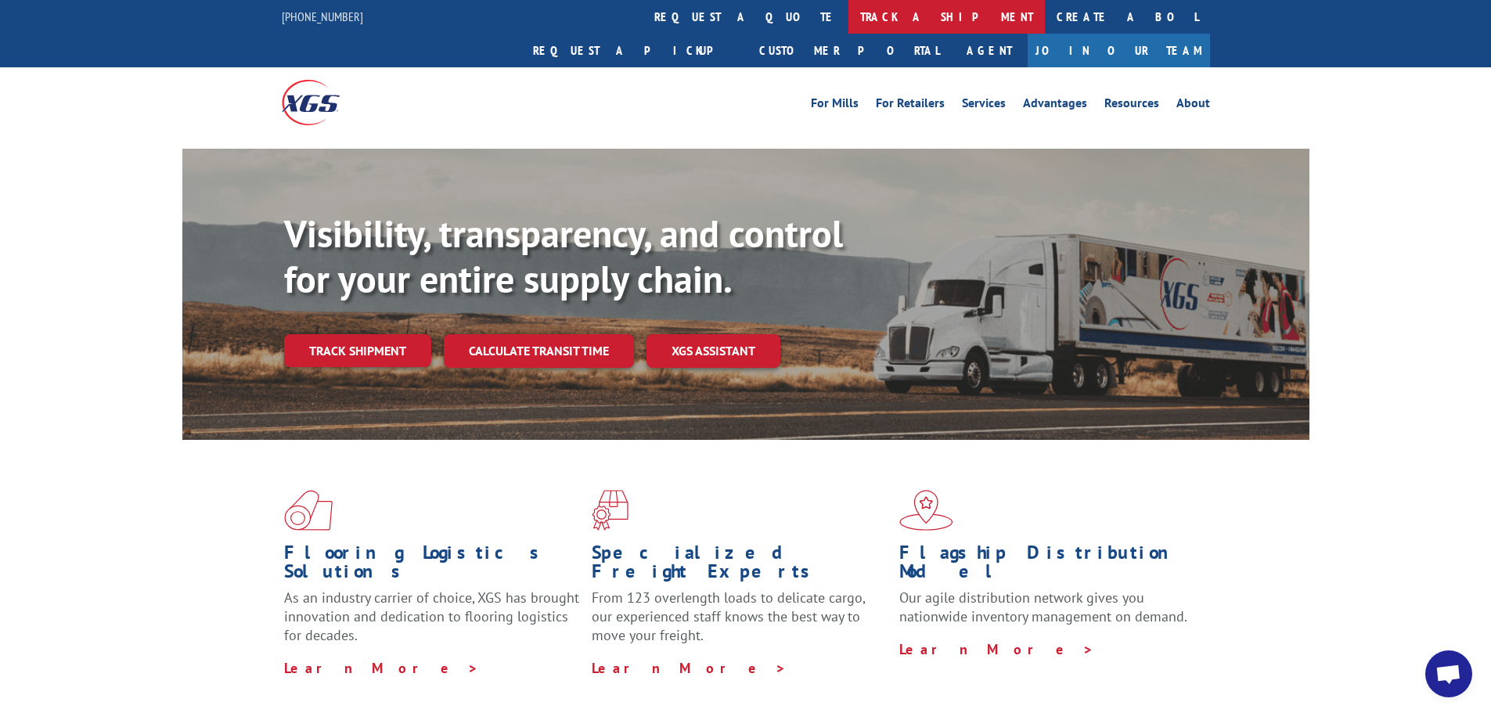  What do you see at coordinates (910, 106) in the screenshot?
I see `a: For Retailers` at bounding box center [910, 106].